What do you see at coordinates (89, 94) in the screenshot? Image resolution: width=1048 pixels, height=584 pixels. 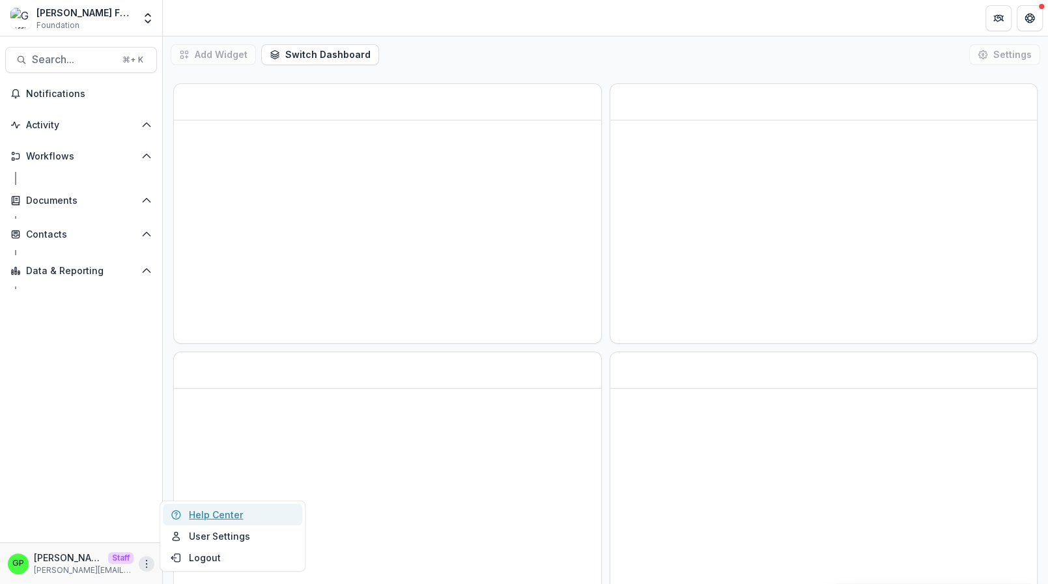 I see `span: Notifications` at bounding box center [89, 94].